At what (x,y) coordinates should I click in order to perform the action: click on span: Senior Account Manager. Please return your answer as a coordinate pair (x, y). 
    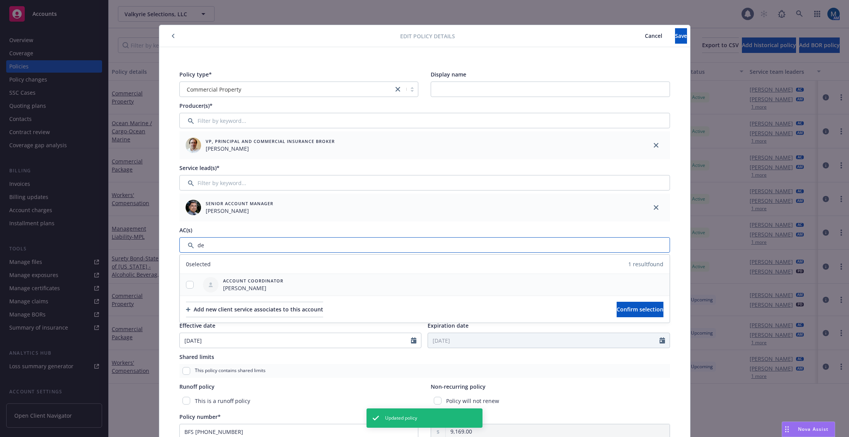
    Looking at the image, I should click on (239, 203).